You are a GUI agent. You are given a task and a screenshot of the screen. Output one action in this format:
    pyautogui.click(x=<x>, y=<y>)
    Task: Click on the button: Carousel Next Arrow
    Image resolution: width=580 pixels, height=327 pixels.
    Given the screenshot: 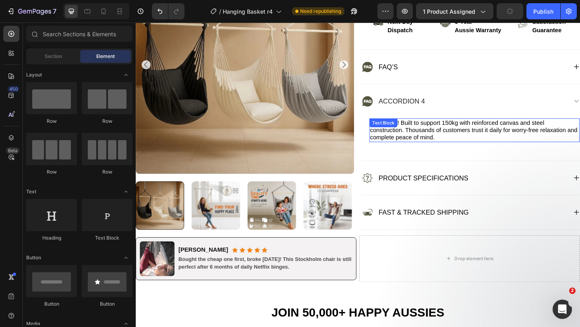 What is the action you would take?
    pyautogui.click(x=226, y=46)
    